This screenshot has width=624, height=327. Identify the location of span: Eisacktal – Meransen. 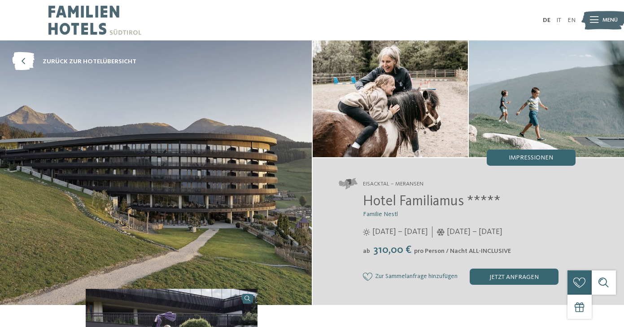
(393, 184).